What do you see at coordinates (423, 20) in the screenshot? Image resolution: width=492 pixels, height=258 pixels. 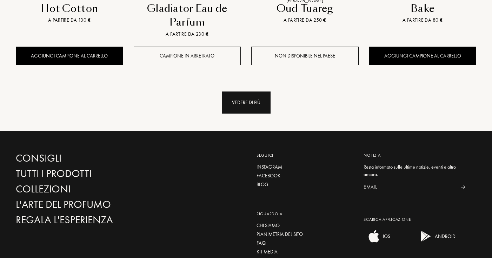 I see `div: A partire da 80 €` at bounding box center [423, 20].